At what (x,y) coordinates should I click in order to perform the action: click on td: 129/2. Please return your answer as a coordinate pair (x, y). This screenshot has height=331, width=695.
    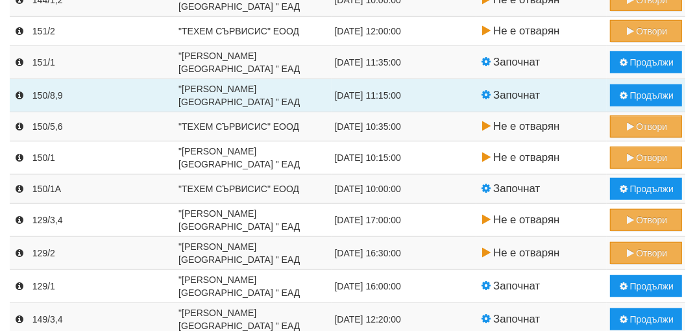
    Looking at the image, I should click on (102, 253).